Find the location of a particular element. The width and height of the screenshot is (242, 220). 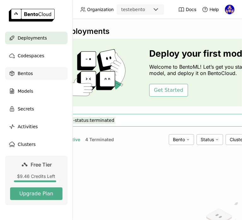

span: Status is located at coordinates (208, 139).